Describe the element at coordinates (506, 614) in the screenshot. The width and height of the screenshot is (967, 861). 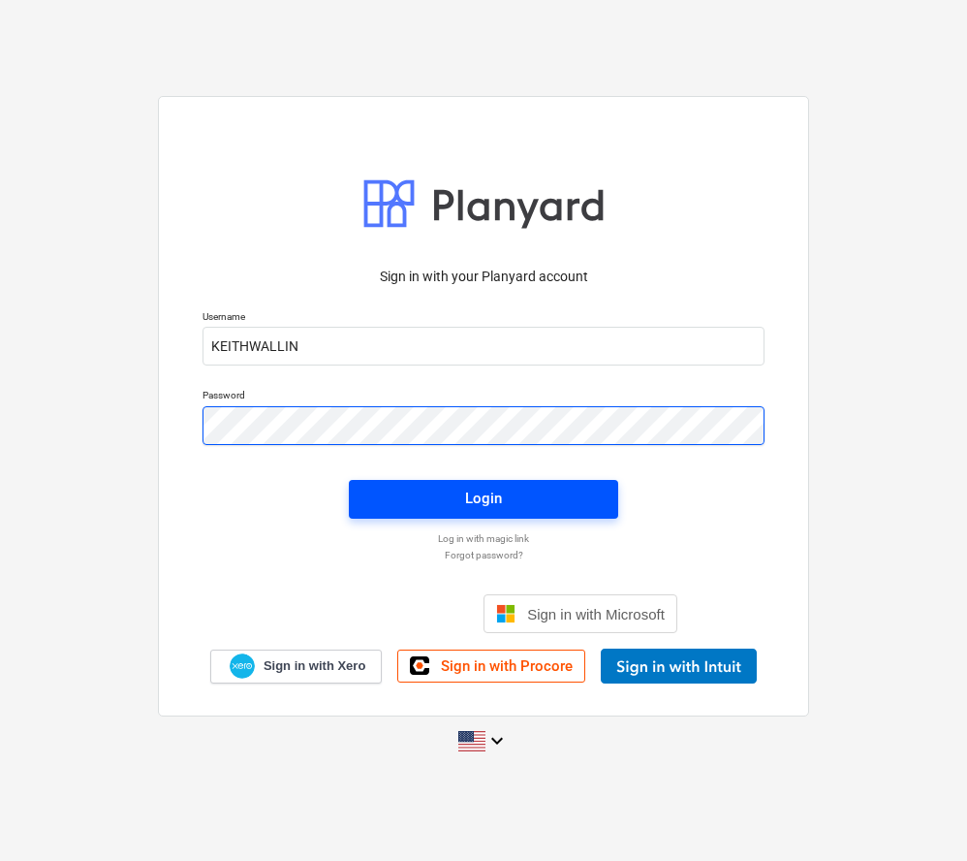
I see `img: Microsoft logo` at that location.